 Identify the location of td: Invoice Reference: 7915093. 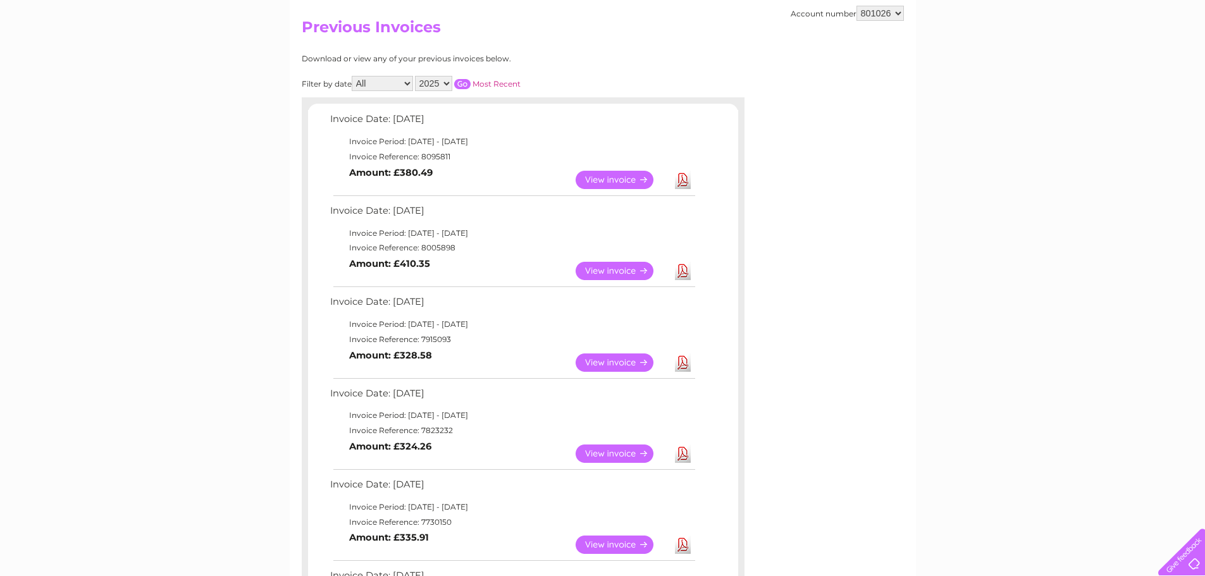
(512, 340).